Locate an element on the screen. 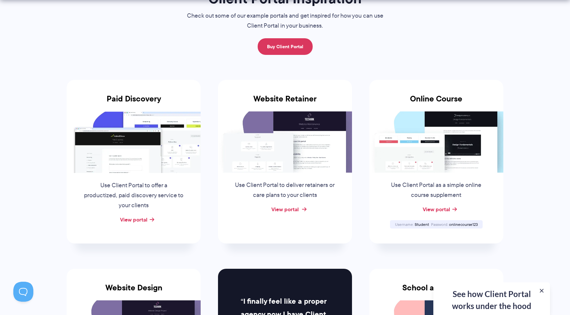 This screenshot has height=315, width=570. span: onlinecourse123 is located at coordinates (463, 225).